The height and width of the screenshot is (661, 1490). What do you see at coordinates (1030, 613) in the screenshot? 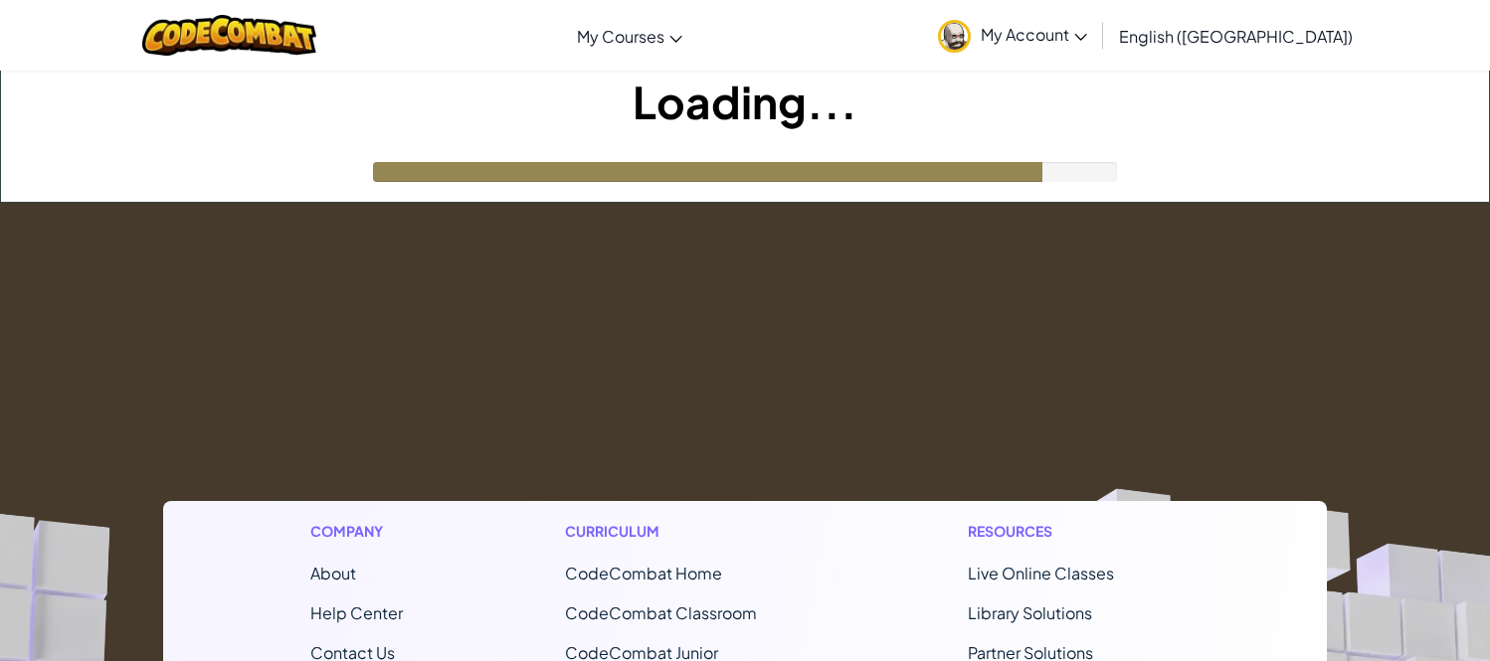
I see `a: Library Solutions` at bounding box center [1030, 613].